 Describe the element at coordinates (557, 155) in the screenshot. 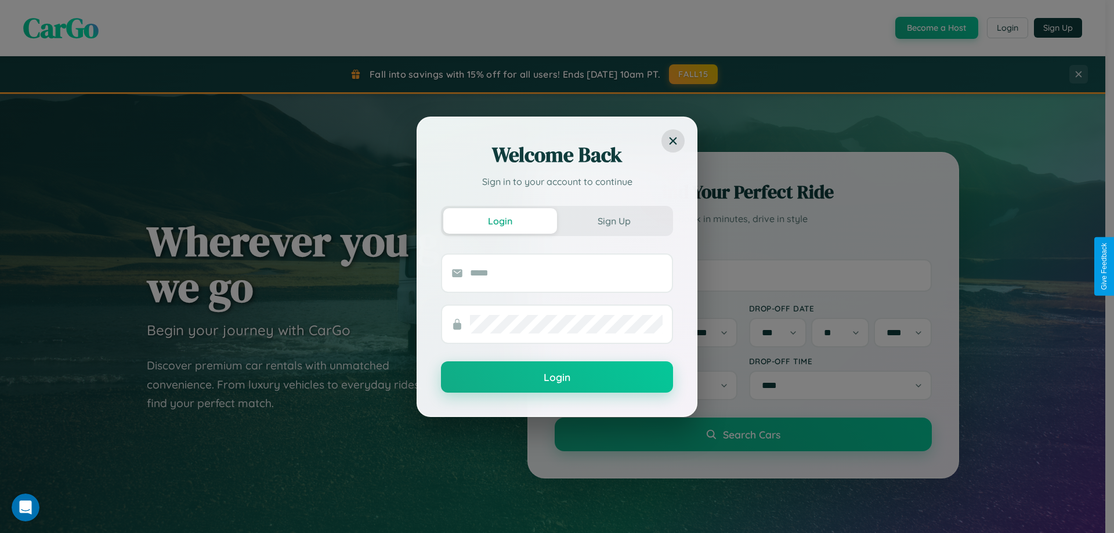

I see `h2: Welcome Back` at that location.